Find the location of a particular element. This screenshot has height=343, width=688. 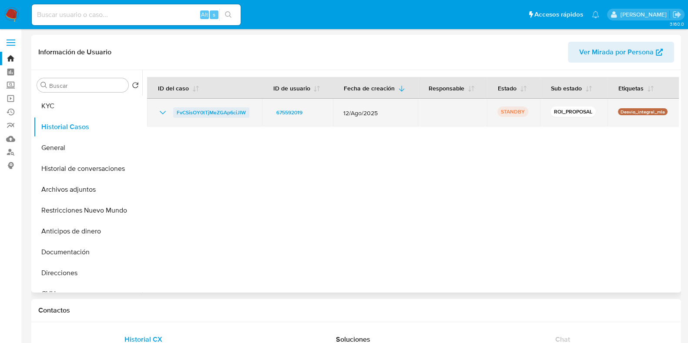

button: CVU is located at coordinates (88, 294).